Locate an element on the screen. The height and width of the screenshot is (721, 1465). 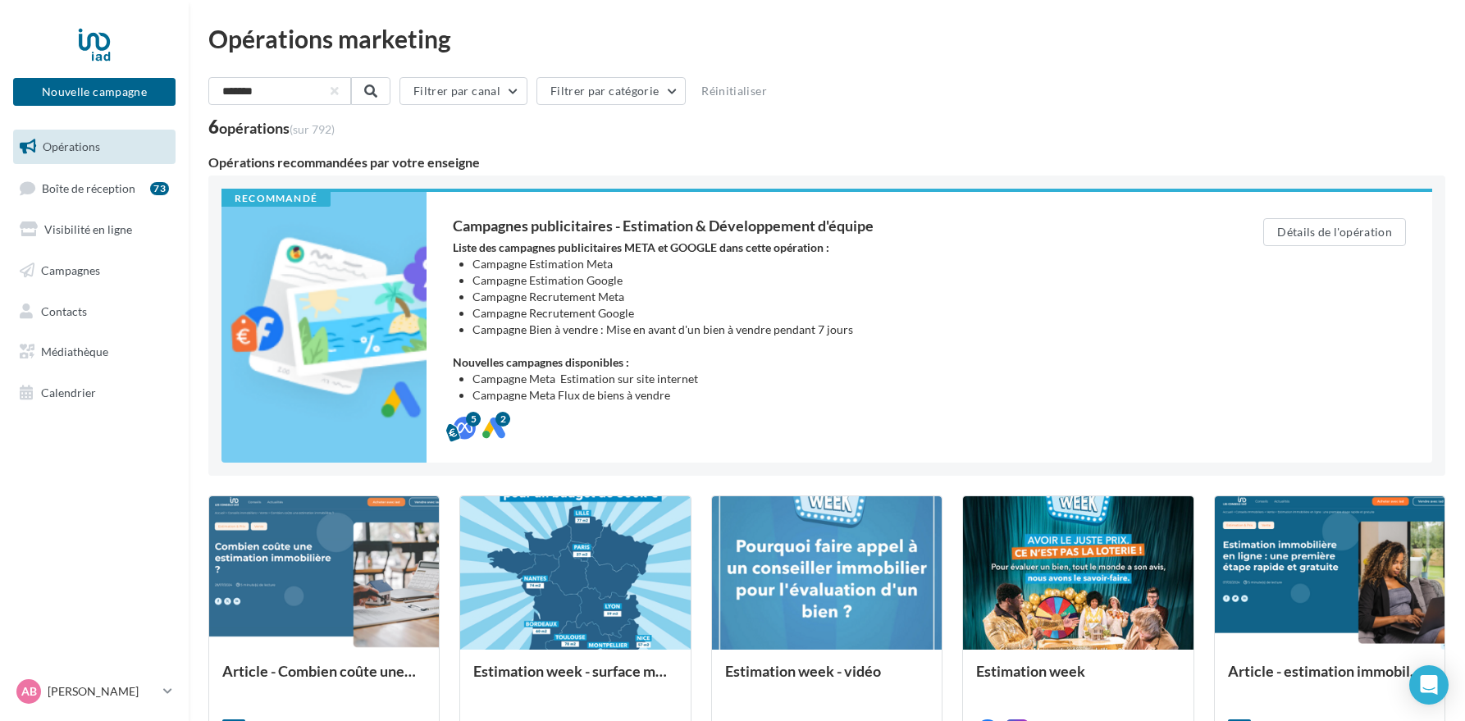
button: Filtrer par catégorie is located at coordinates (611, 91).